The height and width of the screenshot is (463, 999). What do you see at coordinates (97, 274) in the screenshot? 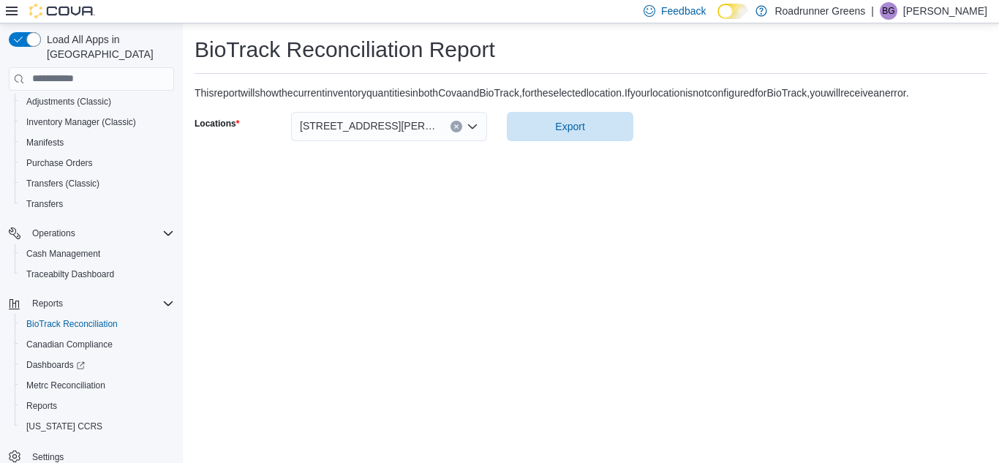
I see `button: Traceabilty Dashboard` at bounding box center [97, 274].